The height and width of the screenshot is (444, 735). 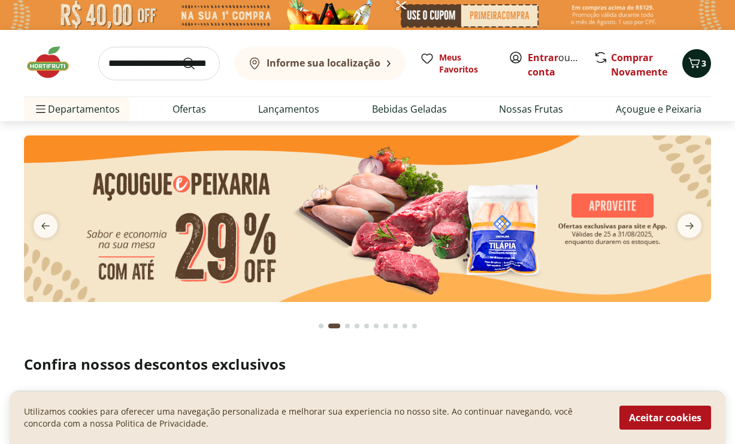 What do you see at coordinates (77, 109) in the screenshot?
I see `span: Departamentos` at bounding box center [77, 109].